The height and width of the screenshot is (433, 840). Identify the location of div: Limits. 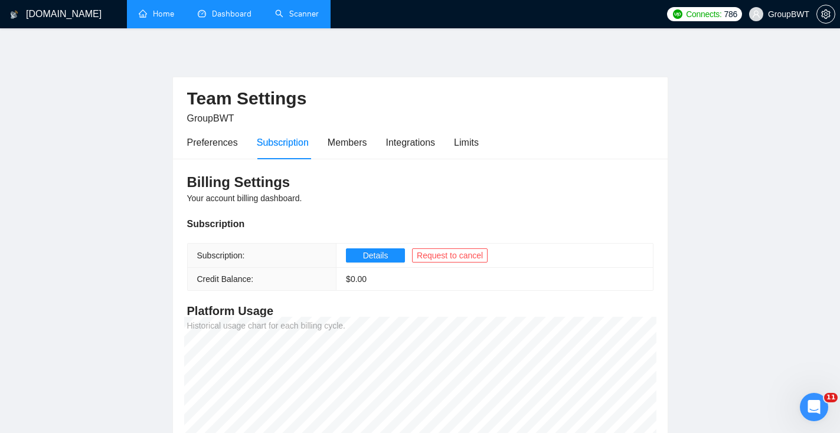
(466, 142).